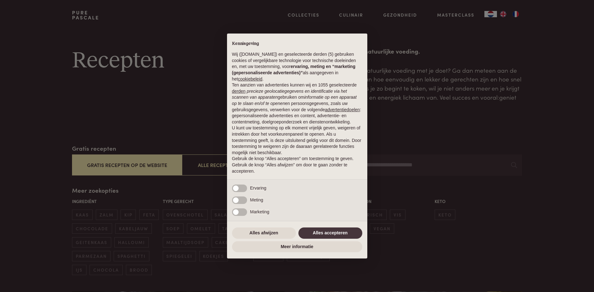  What do you see at coordinates (264, 233) in the screenshot?
I see `button: Alles afwijzen` at bounding box center [264, 233].